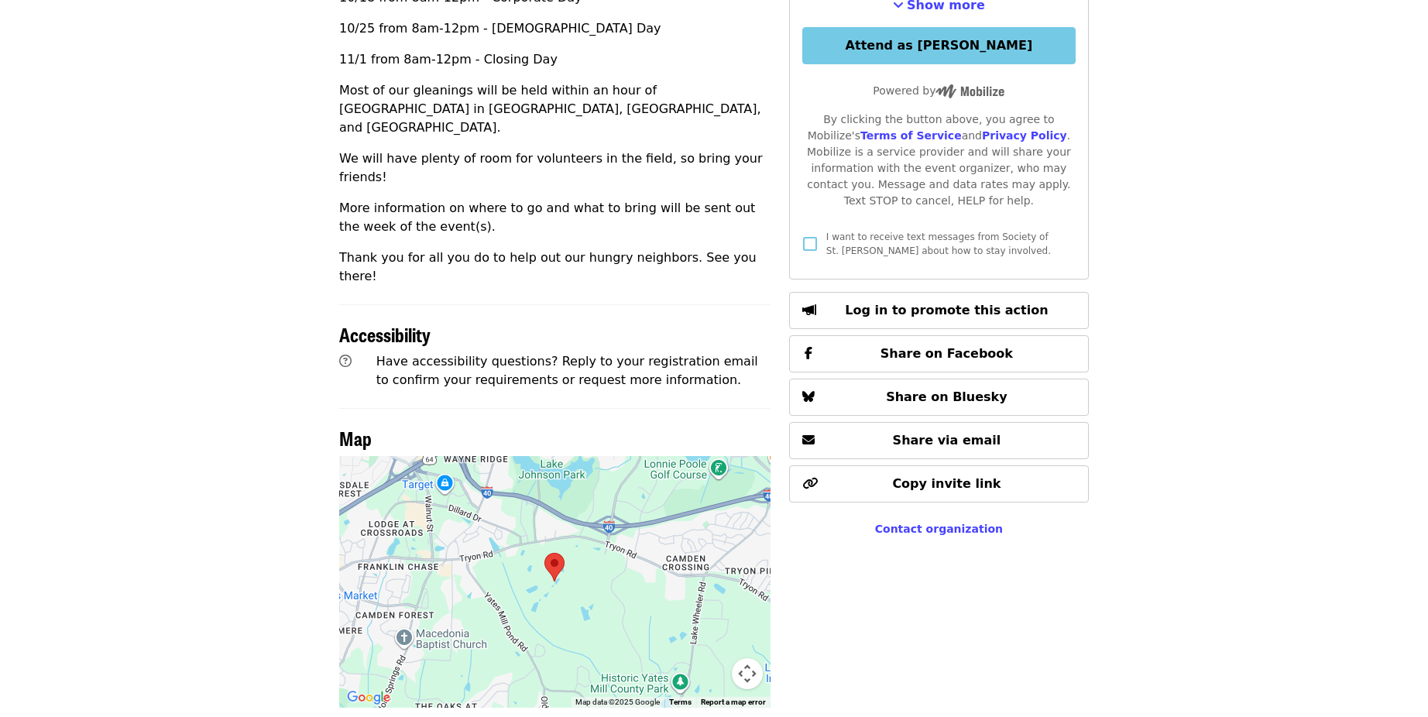 The image size is (1428, 717). I want to click on a: Report a map error, so click(733, 701).